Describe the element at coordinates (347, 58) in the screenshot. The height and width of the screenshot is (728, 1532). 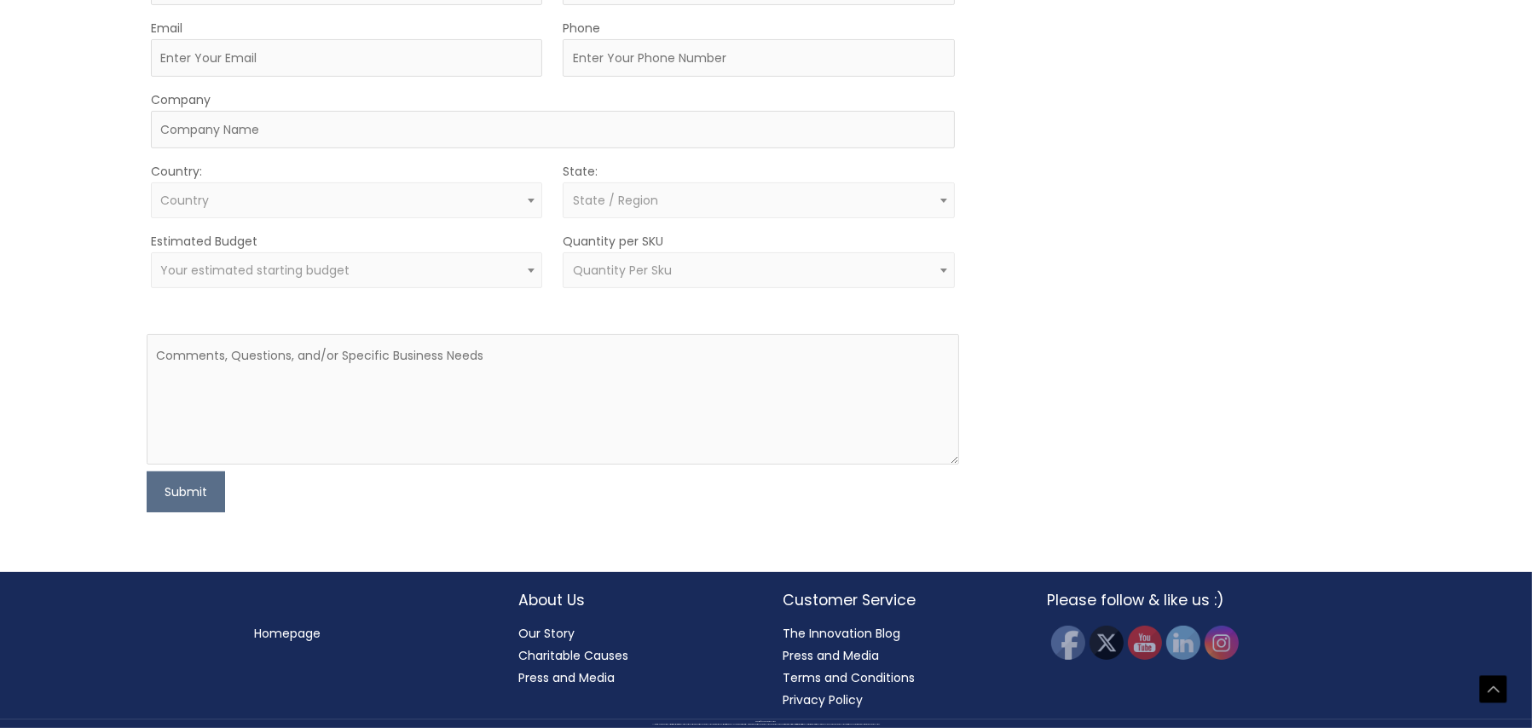
I see `input: Enter Your Email` at that location.